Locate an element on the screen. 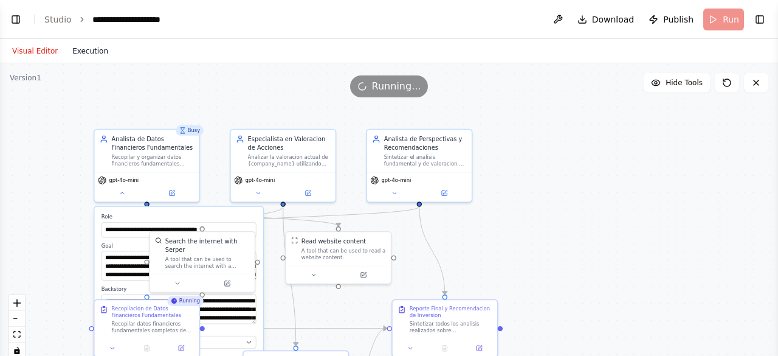  div: Especialista en Valoracion de AccionesAnalizar la valoracion actual de {company_name} utilizando ... is located at coordinates (283, 165).